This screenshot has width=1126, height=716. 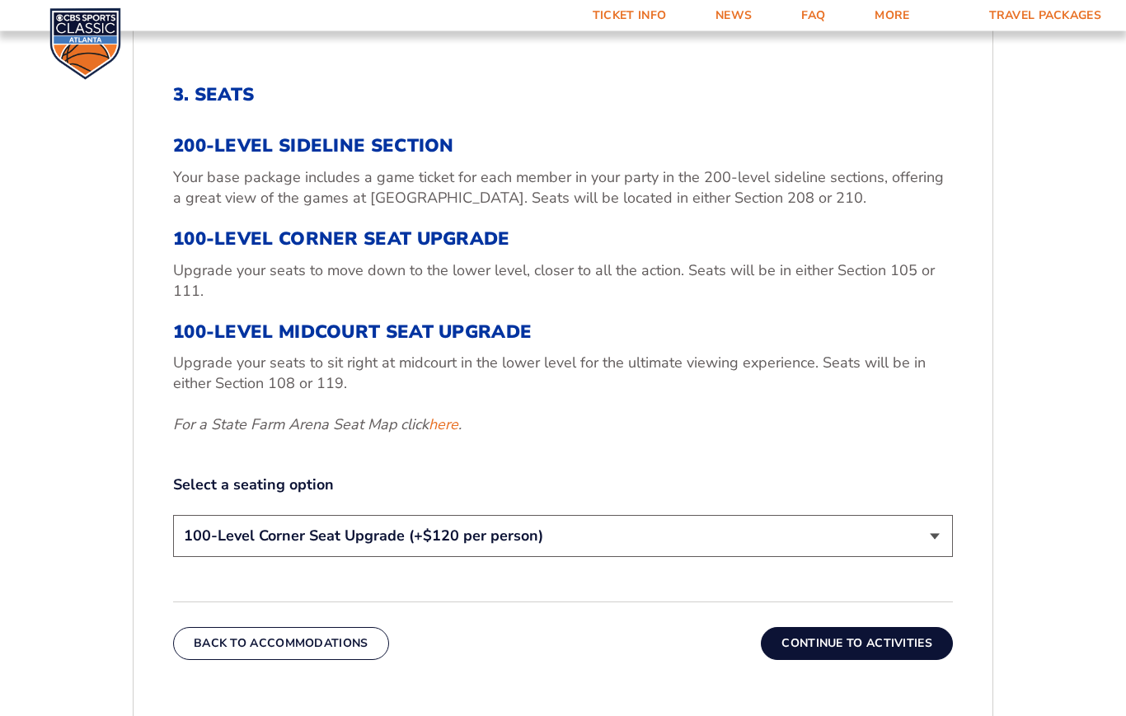 I want to click on h3: 100-Level Corner Seat Upgrade, so click(x=563, y=240).